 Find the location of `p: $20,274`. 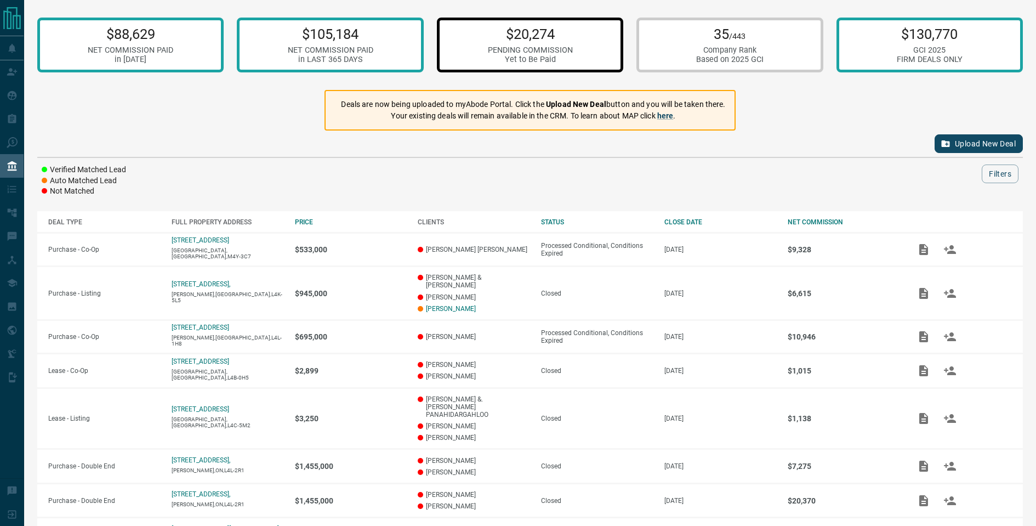

p: $20,274 is located at coordinates (530, 34).